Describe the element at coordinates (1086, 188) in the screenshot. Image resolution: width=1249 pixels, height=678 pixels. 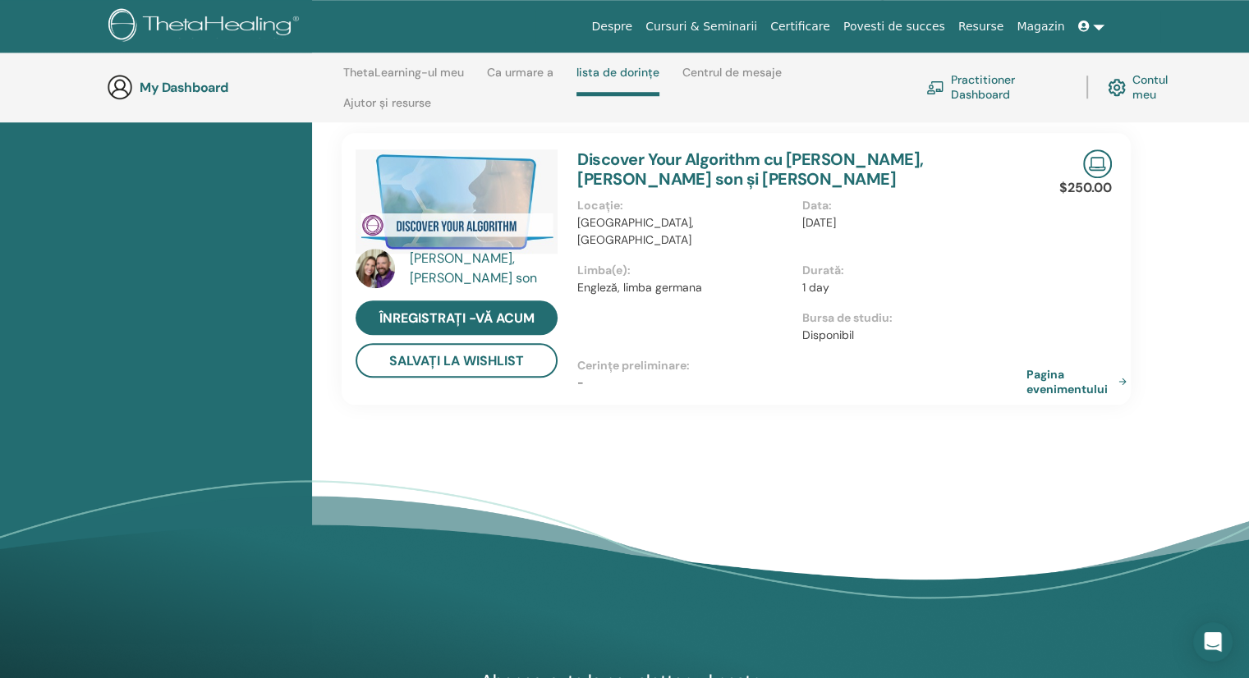
I see `p: $250.00` at that location.